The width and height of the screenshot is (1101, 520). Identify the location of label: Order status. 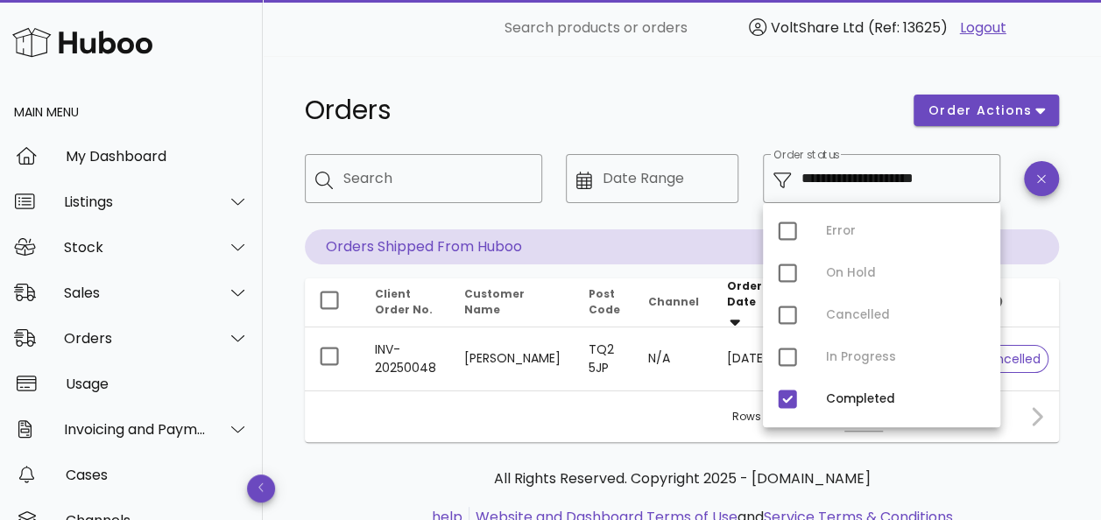
(805, 155).